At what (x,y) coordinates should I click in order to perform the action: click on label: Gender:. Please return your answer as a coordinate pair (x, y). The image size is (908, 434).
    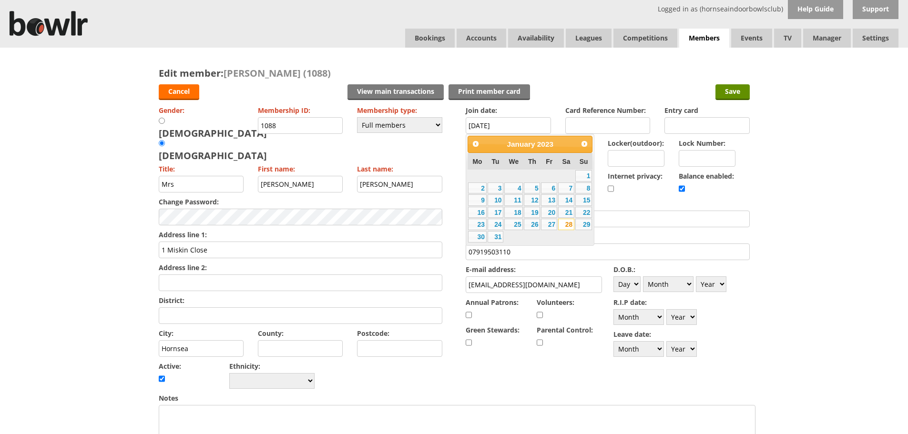
    Looking at the image, I should click on (201, 110).